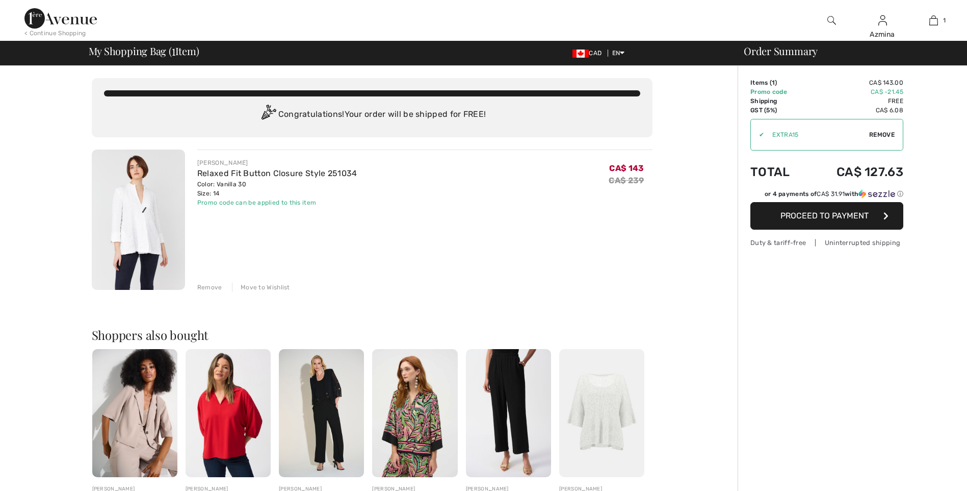 Image resolution: width=967 pixels, height=491 pixels. I want to click on td: CA$ 6.08, so click(855, 110).